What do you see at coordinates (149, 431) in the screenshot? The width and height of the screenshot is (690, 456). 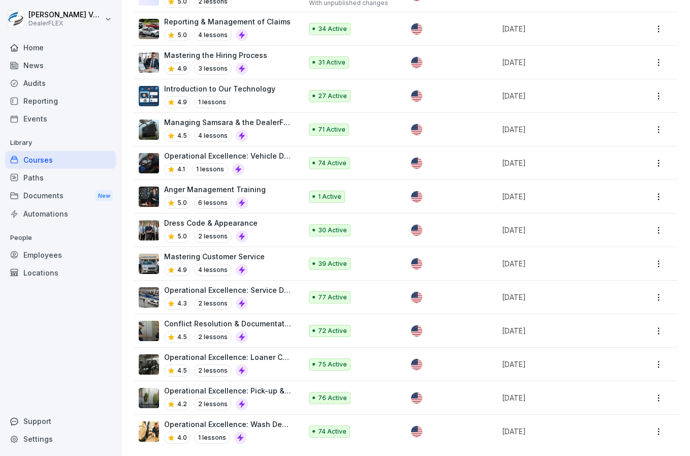 I see `img: mqfmv04ljicxbti0hzskk6er.png` at bounding box center [149, 431].